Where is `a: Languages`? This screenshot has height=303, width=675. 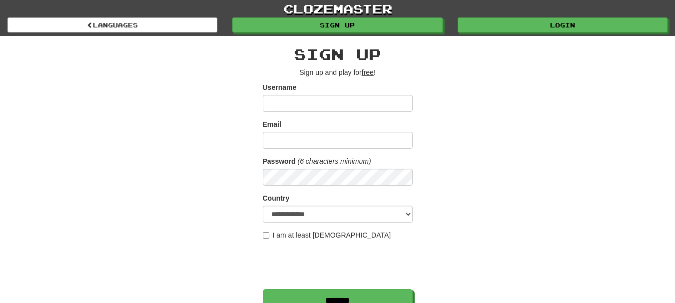
a: Languages is located at coordinates (112, 25).